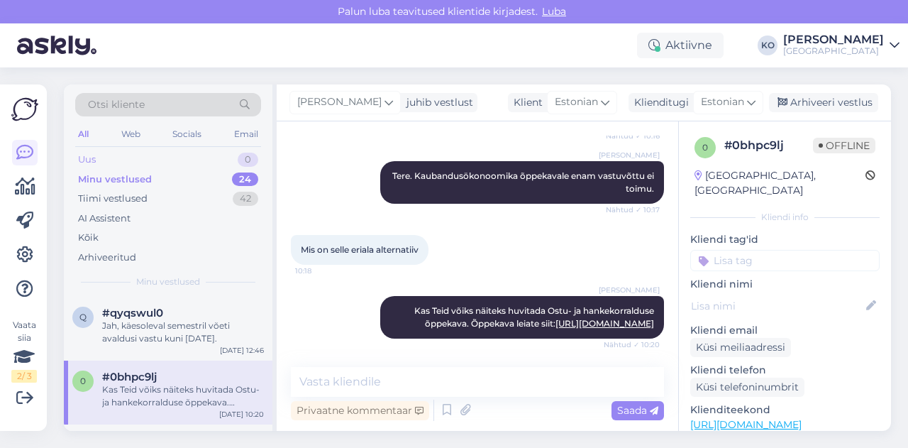 This screenshot has width=908, height=448. I want to click on div: AI Assistent, so click(104, 218).